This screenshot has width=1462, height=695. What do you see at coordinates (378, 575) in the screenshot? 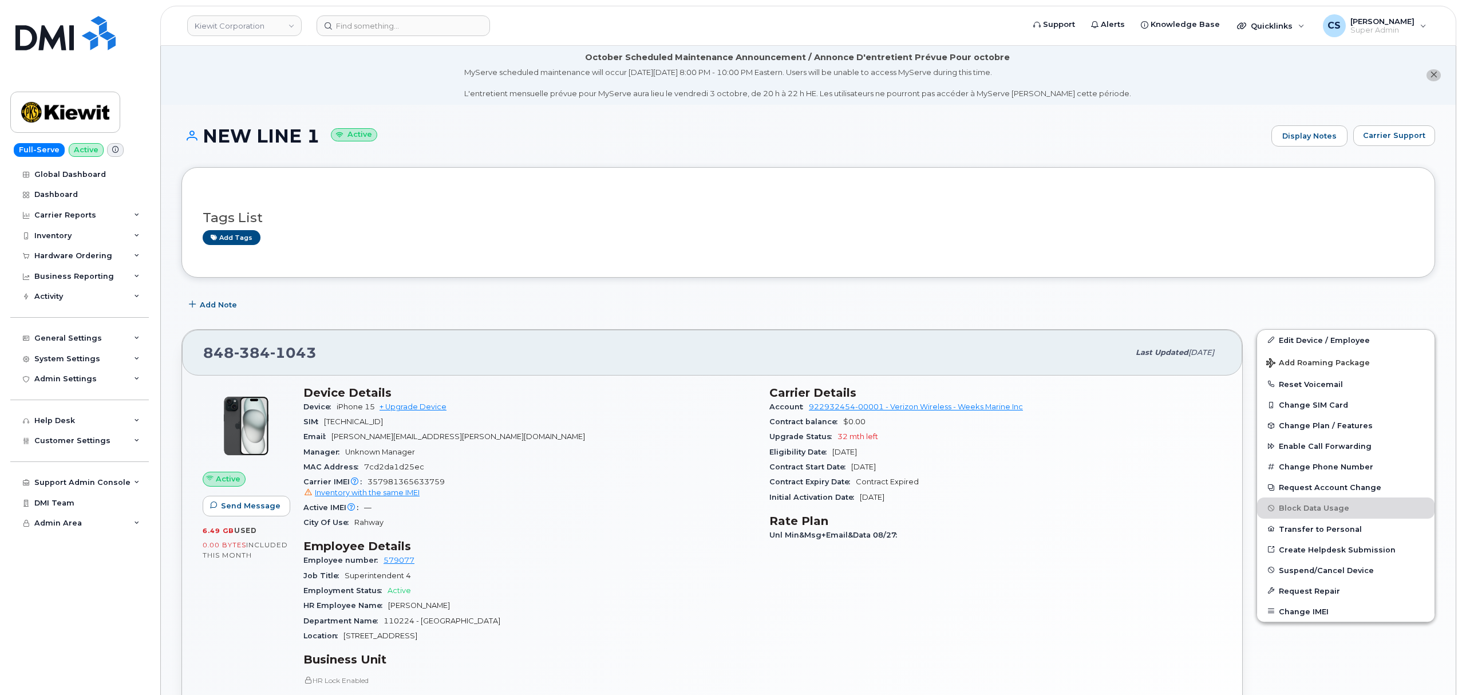
I see `span: Superintendent 4` at bounding box center [378, 575].